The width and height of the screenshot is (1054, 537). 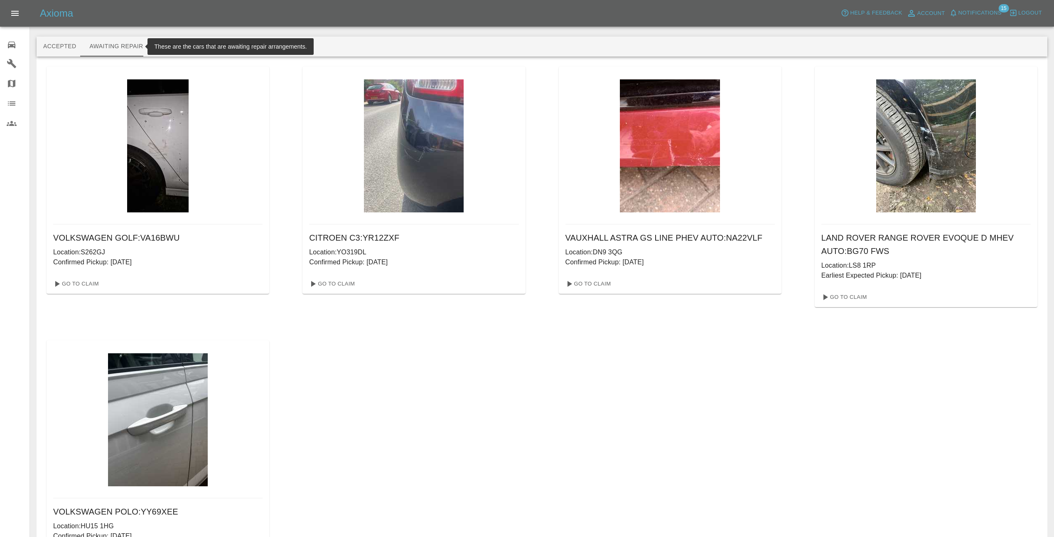 What do you see at coordinates (158, 252) in the screenshot?
I see `p: Location: S262GJ` at bounding box center [158, 252].